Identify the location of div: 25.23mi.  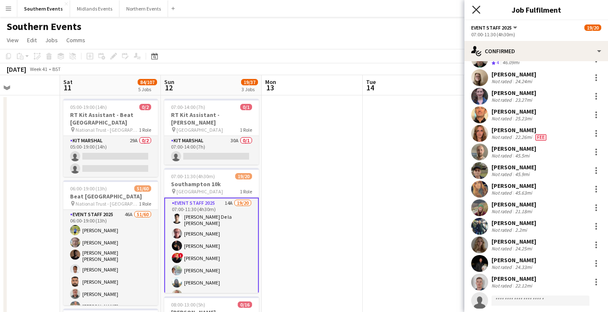
(524, 118).